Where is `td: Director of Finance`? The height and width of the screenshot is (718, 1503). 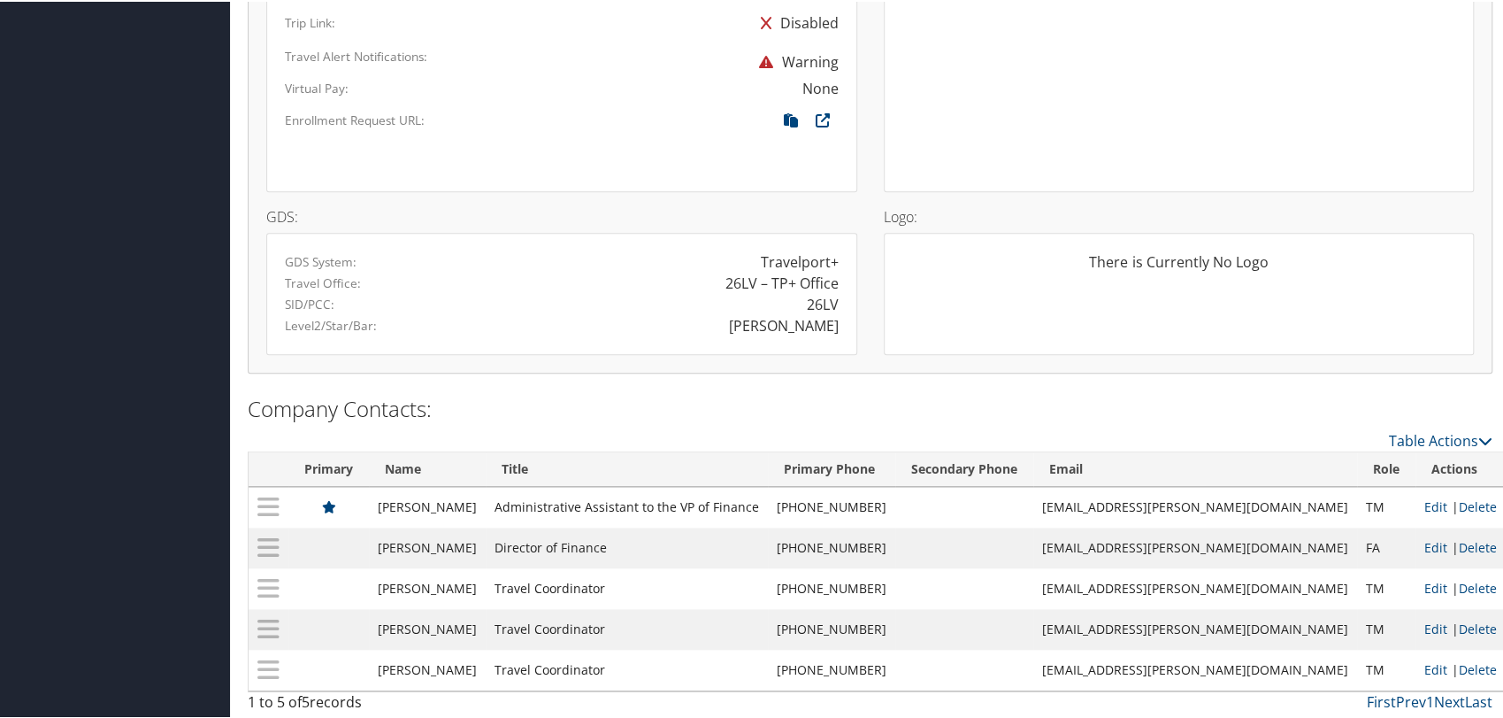 td: Director of Finance is located at coordinates (626, 546).